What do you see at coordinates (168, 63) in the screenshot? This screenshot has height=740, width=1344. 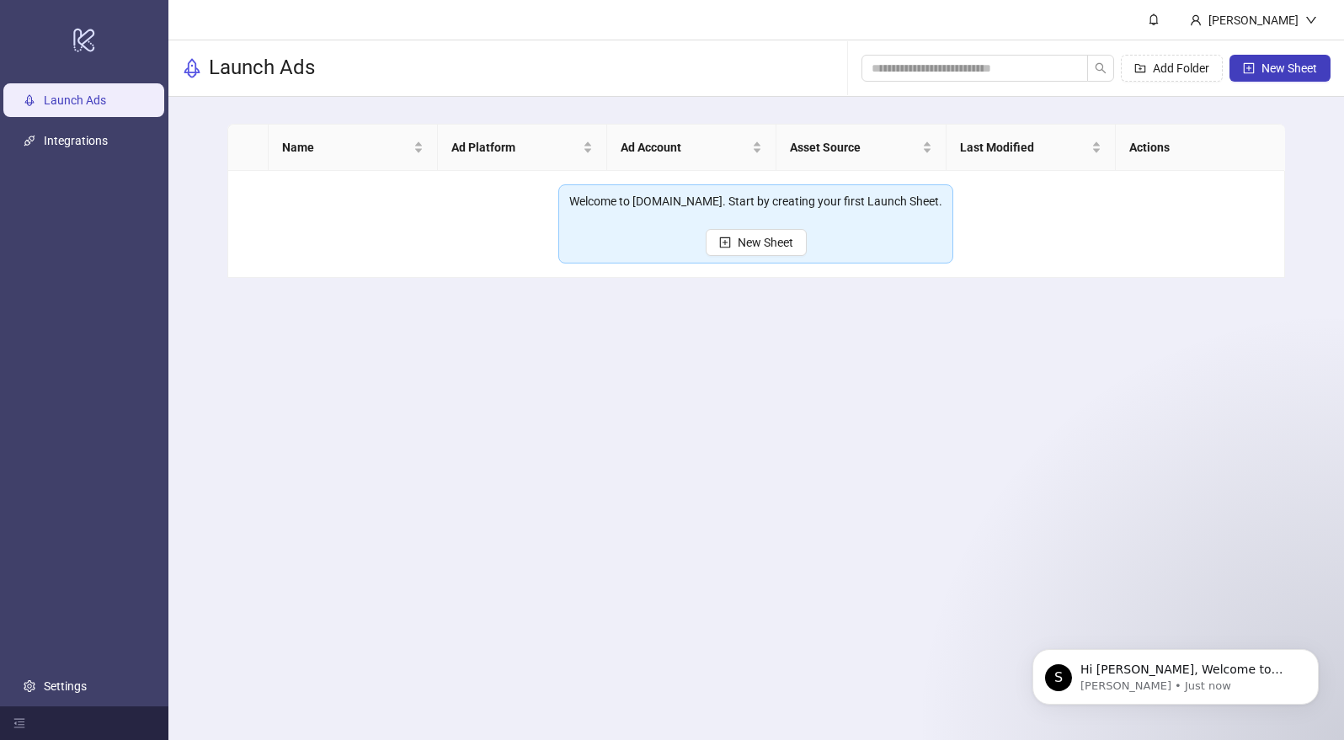 I see `div: message notification from Simon, Just now. Hi Hunter, Welcome to Kitchn.io! 🎉 You’re all set to s...` at bounding box center [168, 63].